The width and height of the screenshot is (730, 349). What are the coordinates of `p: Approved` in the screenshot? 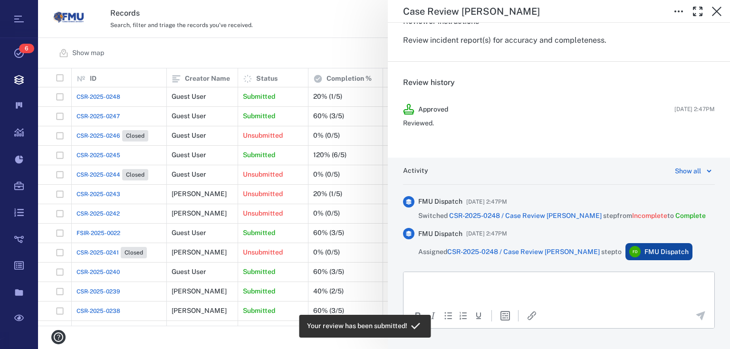 It's located at (433, 110).